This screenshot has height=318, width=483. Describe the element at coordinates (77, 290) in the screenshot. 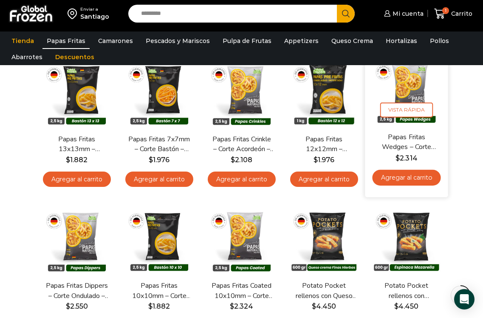

I see `a: Papas Fritas Dippers – Corte Ondulado – Caja 10 kg` at that location.